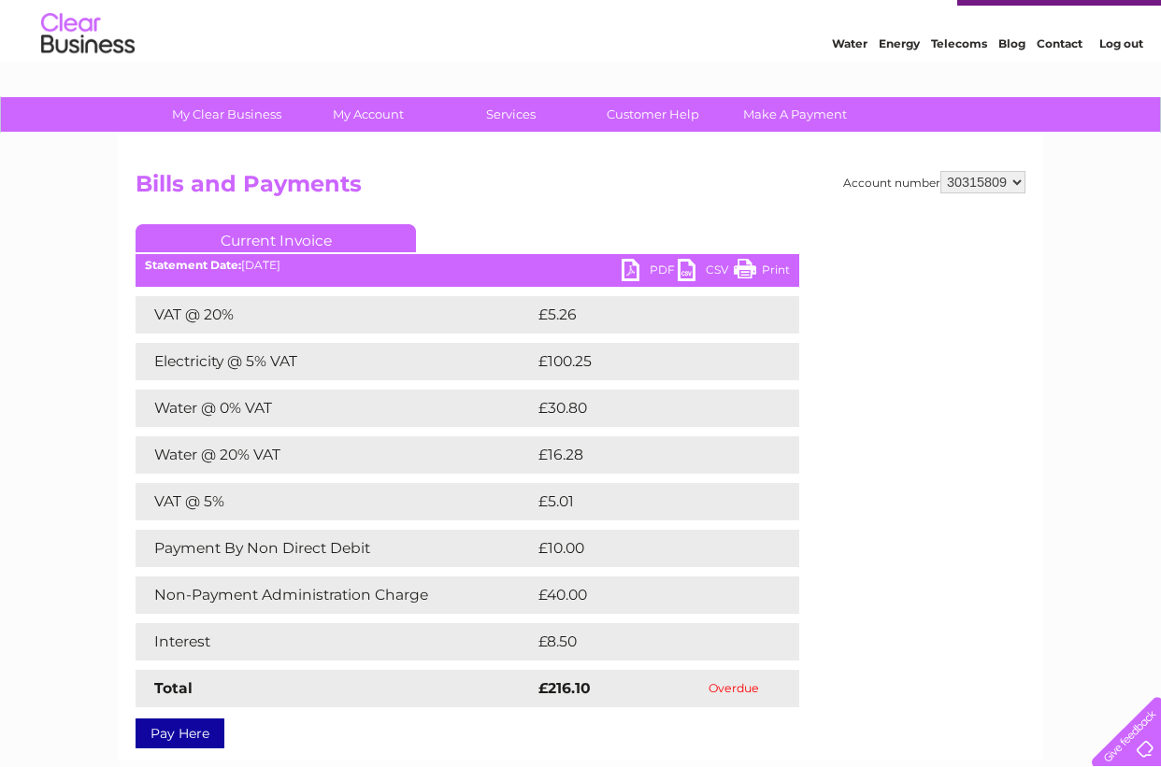 This screenshot has height=767, width=1161. What do you see at coordinates (368, 114) in the screenshot?
I see `a: My Account` at bounding box center [368, 114].